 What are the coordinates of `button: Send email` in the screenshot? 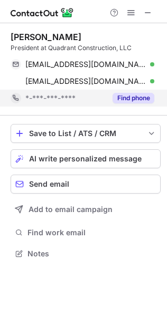 It's located at (85, 184).